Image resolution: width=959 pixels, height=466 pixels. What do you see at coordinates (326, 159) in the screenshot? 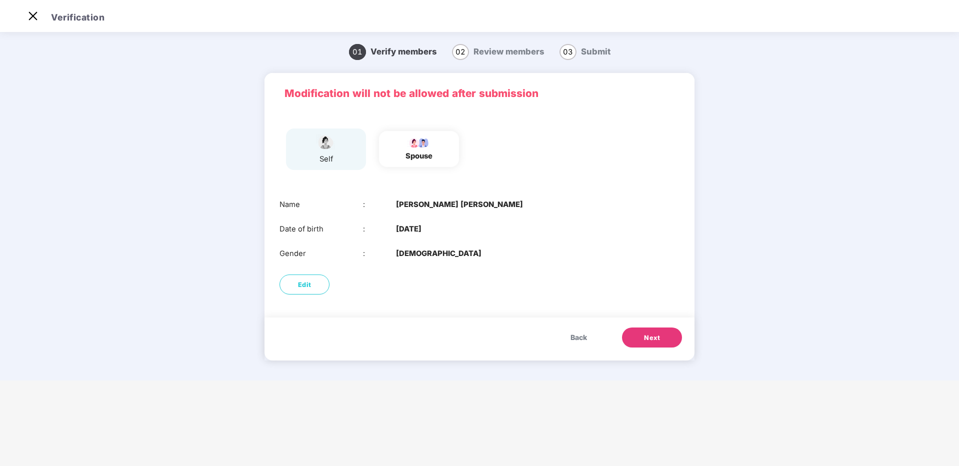
I see `div: self` at bounding box center [326, 159].